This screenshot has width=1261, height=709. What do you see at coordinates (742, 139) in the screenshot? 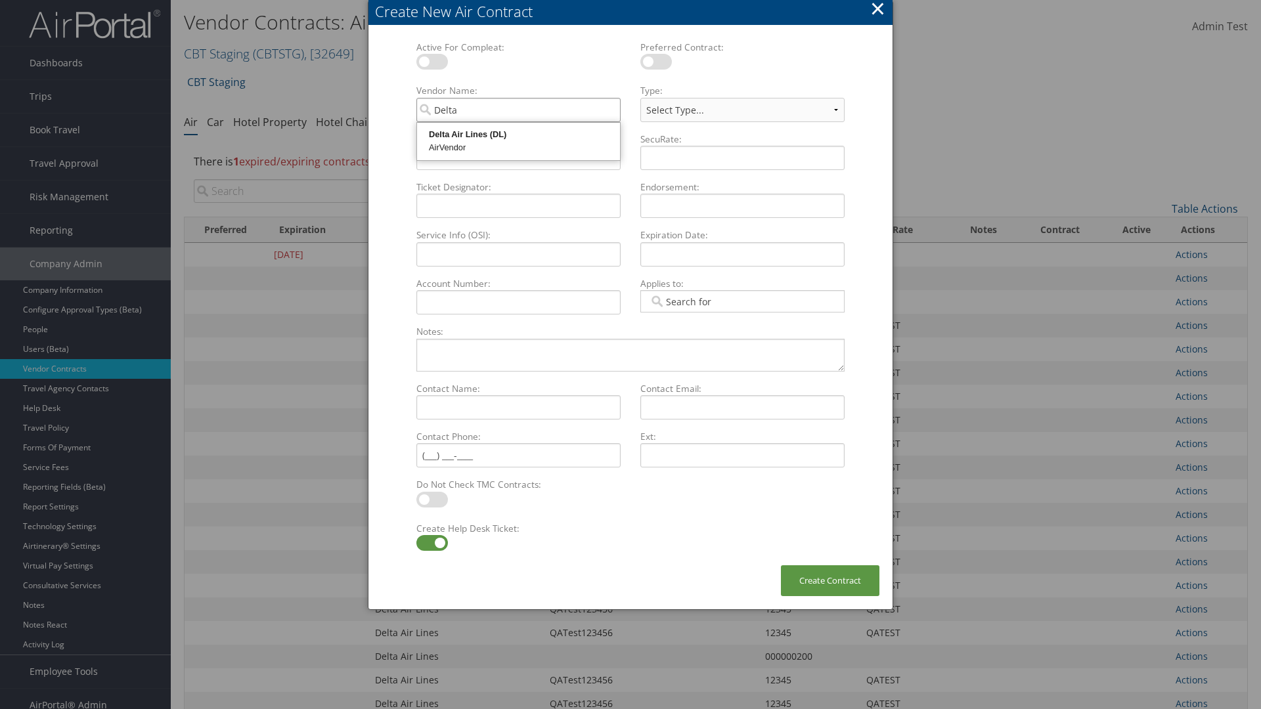
I see `label: SecuRate:` at bounding box center [742, 139].